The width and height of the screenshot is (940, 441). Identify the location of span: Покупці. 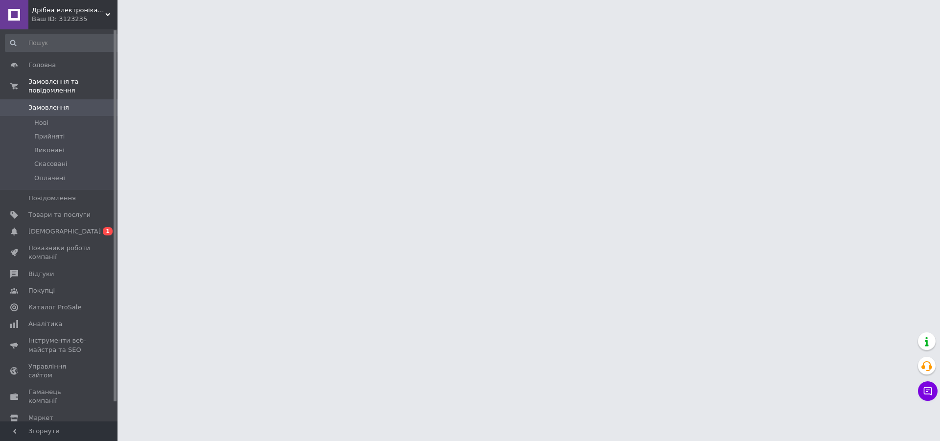
(42, 291).